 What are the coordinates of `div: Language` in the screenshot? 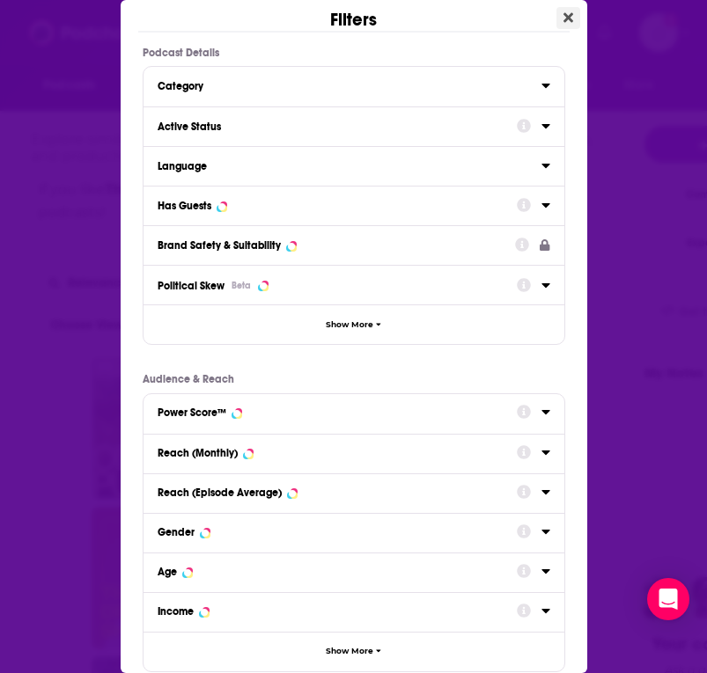 It's located at (343, 166).